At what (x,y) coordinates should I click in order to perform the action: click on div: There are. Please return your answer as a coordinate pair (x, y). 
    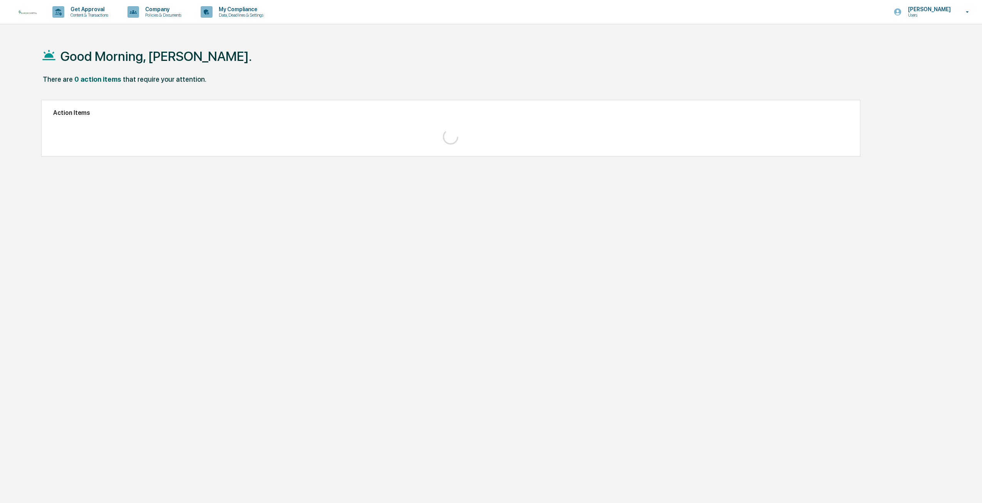
    Looking at the image, I should click on (58, 79).